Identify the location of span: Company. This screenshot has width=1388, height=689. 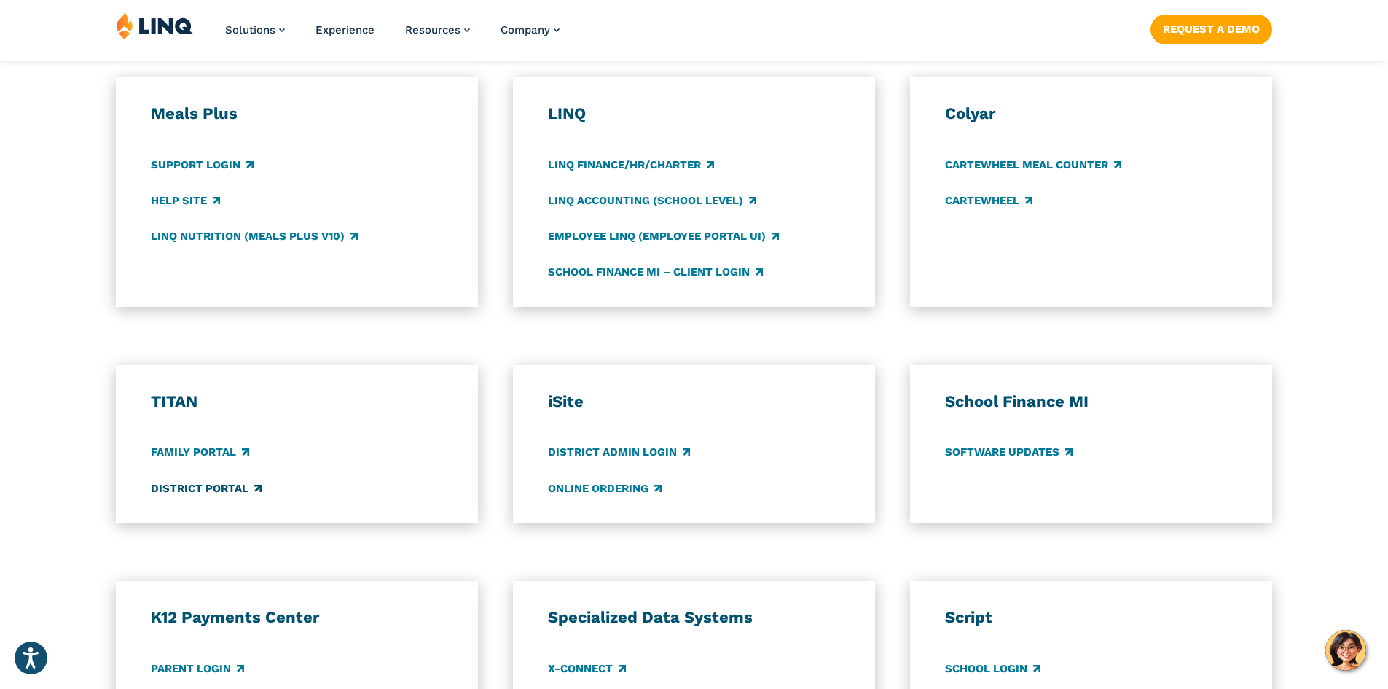
(526, 30).